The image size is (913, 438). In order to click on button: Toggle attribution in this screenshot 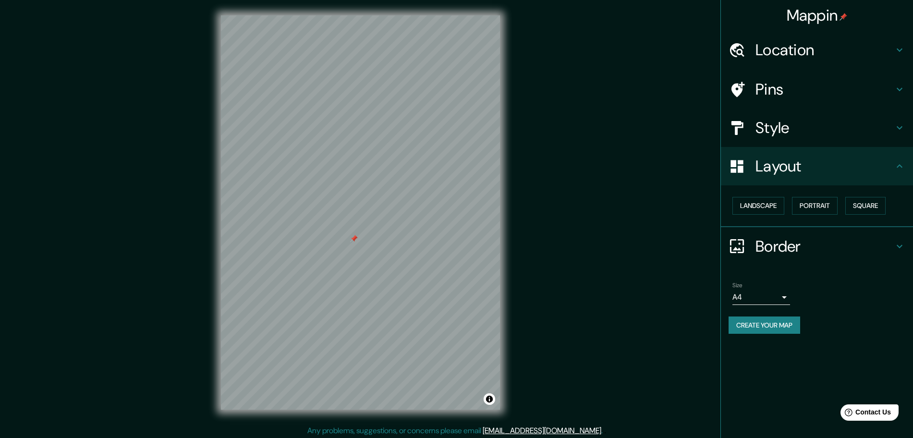, I will do `click(489, 399)`.